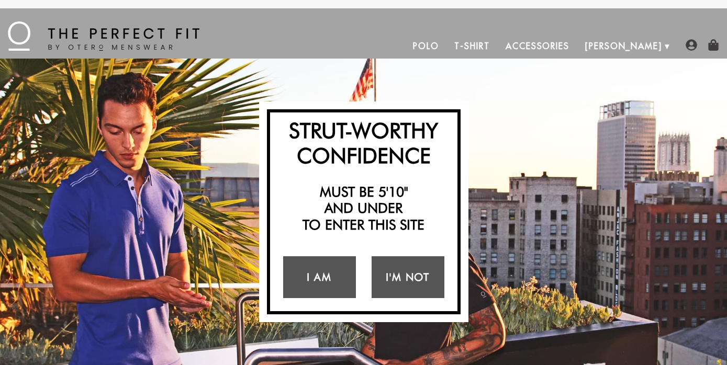  Describe the element at coordinates (364, 208) in the screenshot. I see `h2: Must be 5'10" and under to enter this site` at that location.